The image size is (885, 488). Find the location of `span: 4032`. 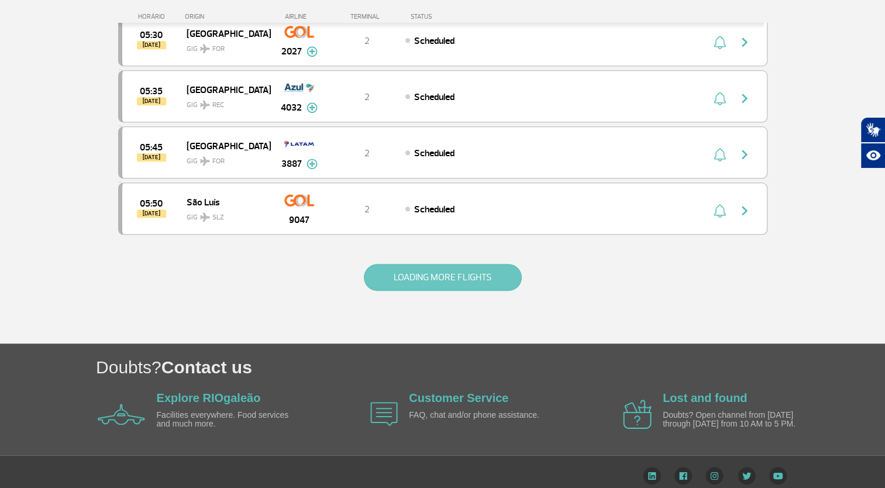

span: 4032 is located at coordinates (291, 108).